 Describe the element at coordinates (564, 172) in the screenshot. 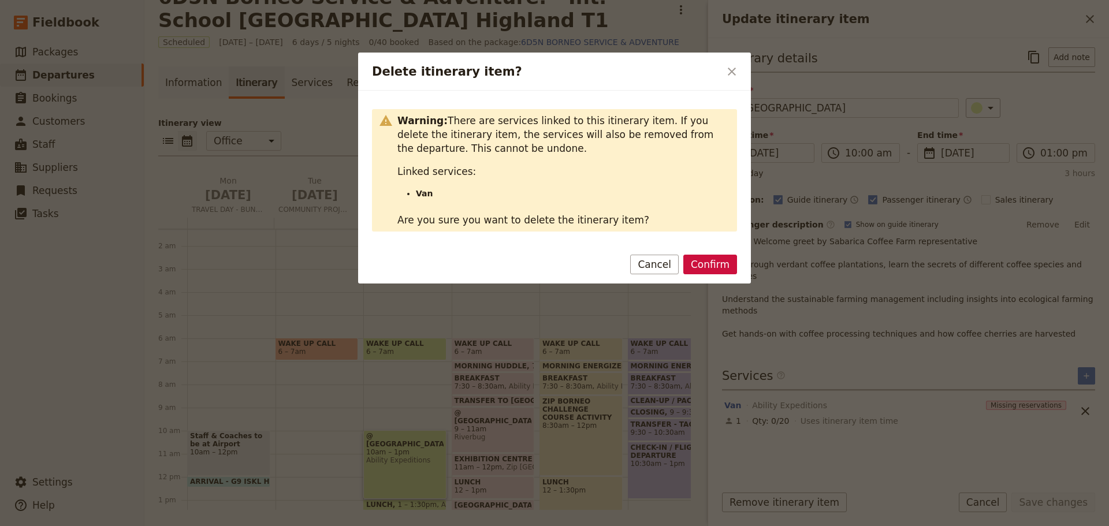

I see `p: Linked services:` at that location.